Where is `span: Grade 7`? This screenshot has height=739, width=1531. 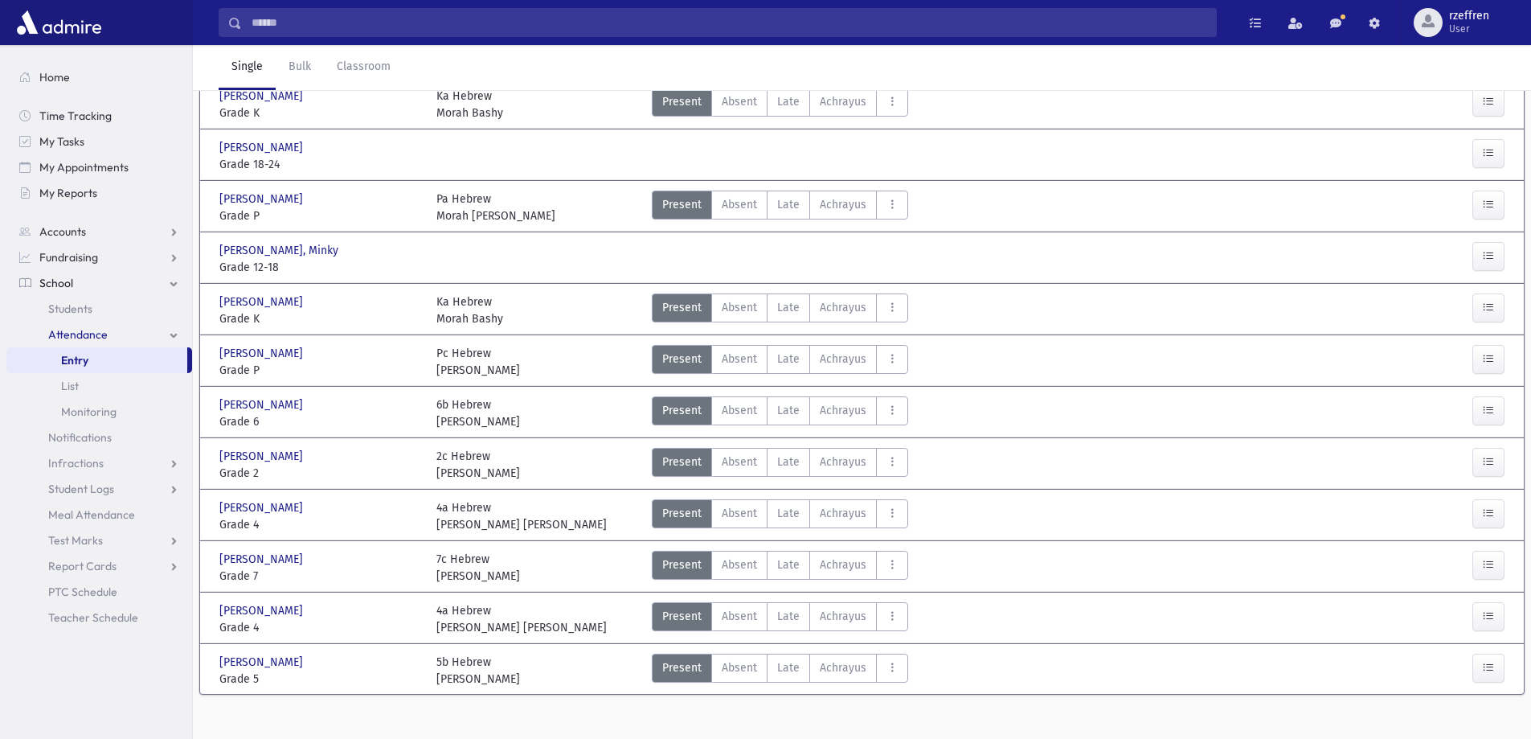
span: Grade 7 is located at coordinates (320, 576).